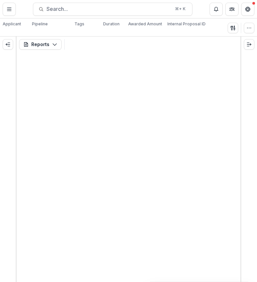 This screenshot has height=282, width=257. What do you see at coordinates (40, 24) in the screenshot?
I see `p: Pipeline` at bounding box center [40, 24].